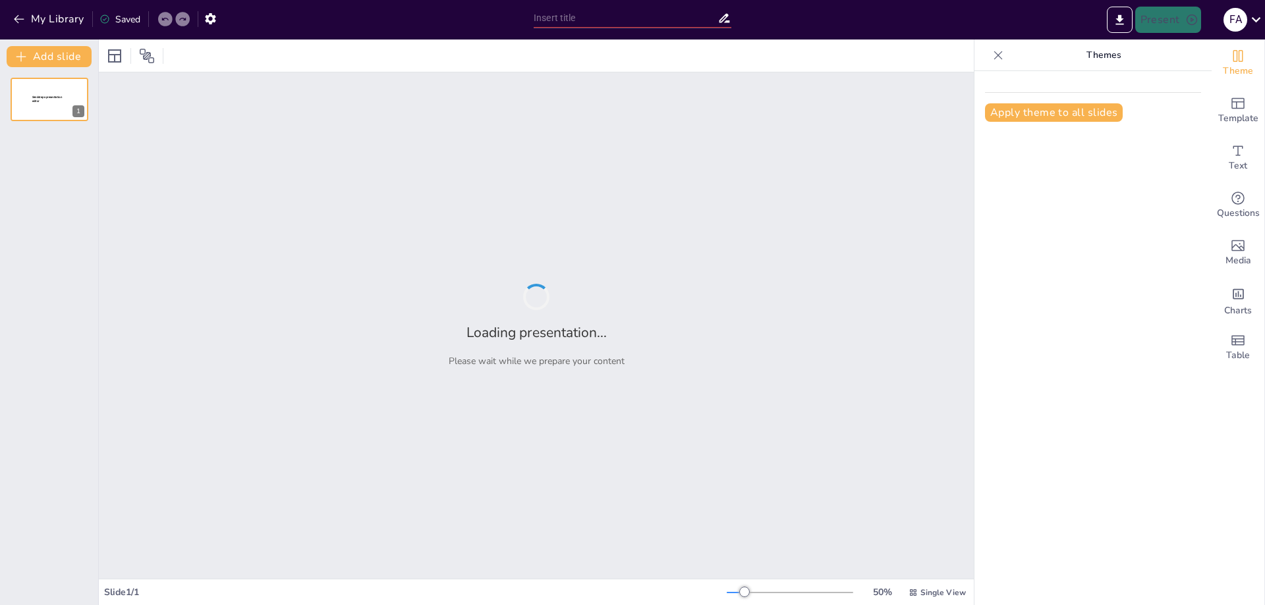  What do you see at coordinates (1238, 261) in the screenshot?
I see `span: Media` at bounding box center [1238, 261].